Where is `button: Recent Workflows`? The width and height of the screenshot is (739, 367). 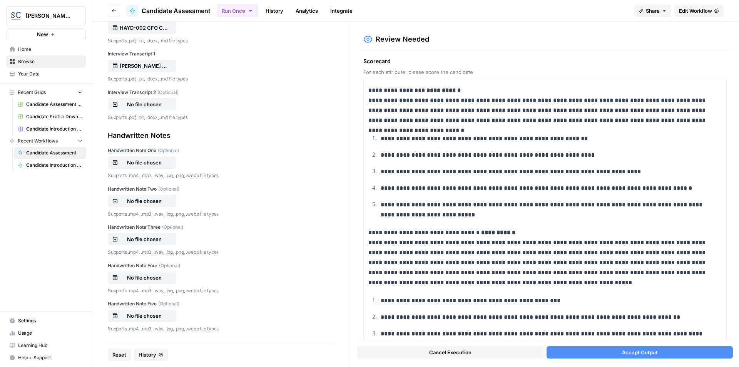
button: Recent Workflows is located at coordinates (46, 141).